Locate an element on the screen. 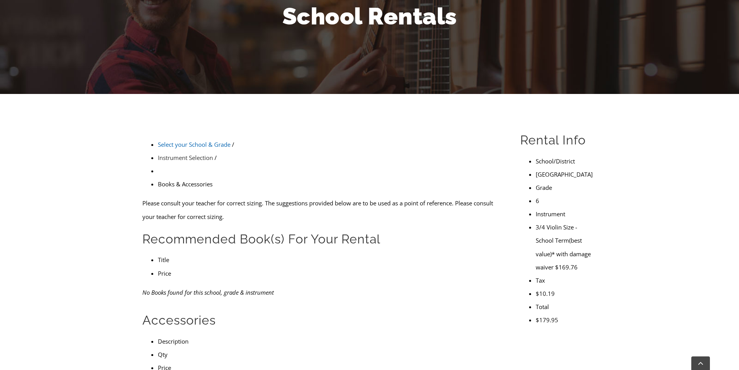  p: Please consult your teacher for correct sizing. The suggestions provided below are to be used as ... is located at coordinates (322, 210).